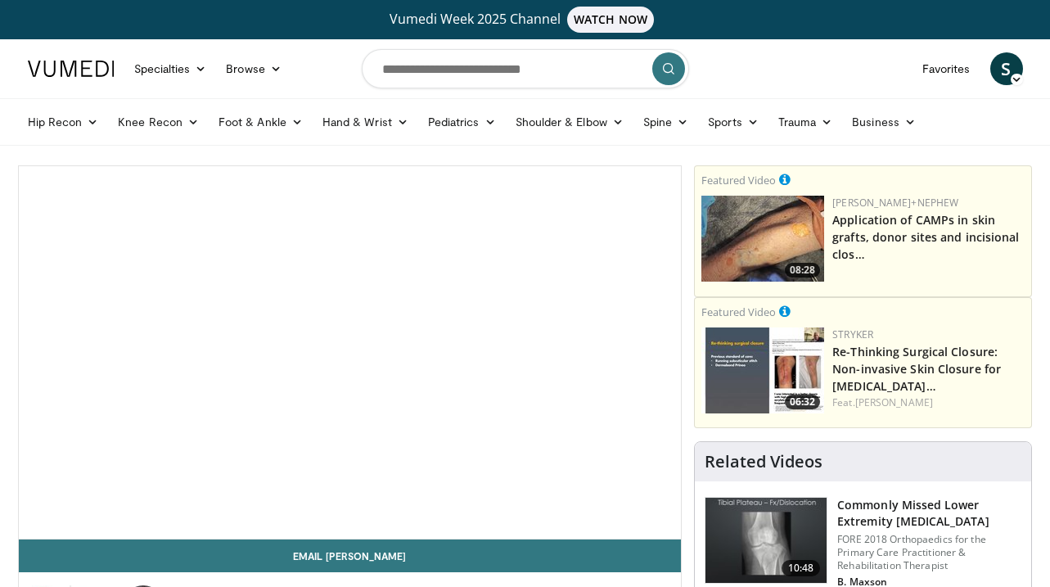  What do you see at coordinates (763, 370) in the screenshot?
I see `a: 06:32` at bounding box center [763, 370].